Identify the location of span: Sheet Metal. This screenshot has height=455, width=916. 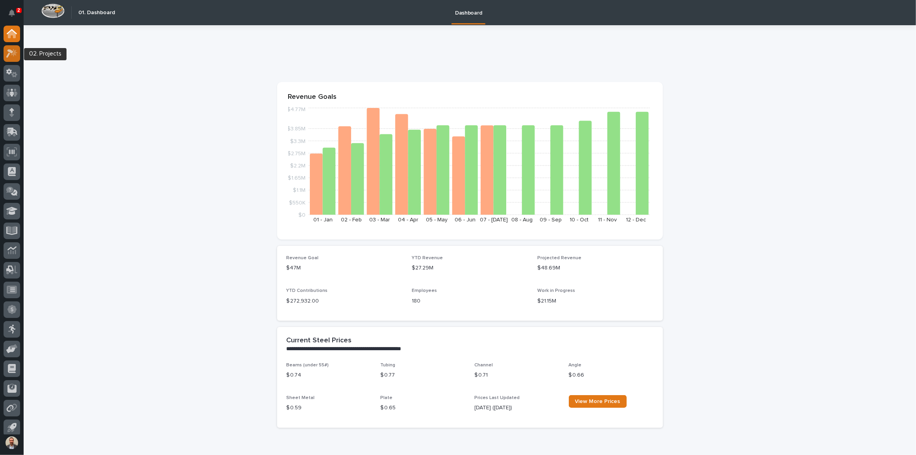
(301, 398).